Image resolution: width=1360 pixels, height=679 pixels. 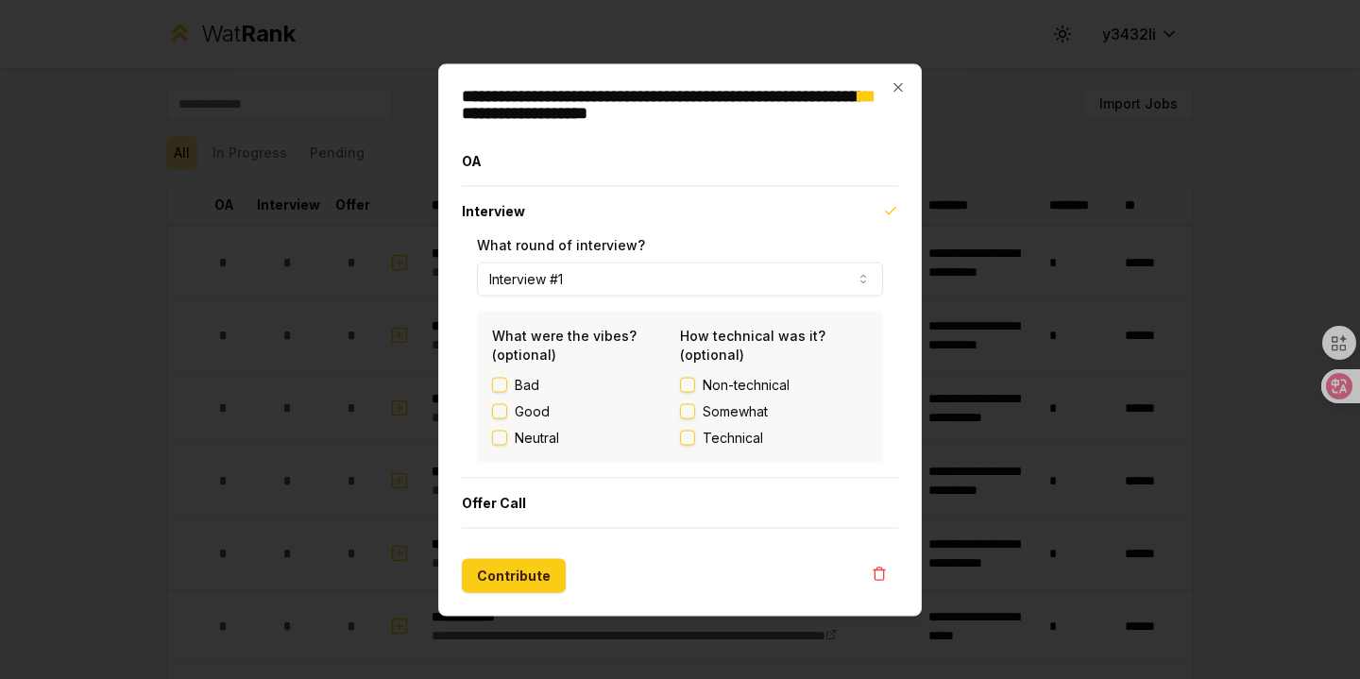 What do you see at coordinates (680, 161) in the screenshot?
I see `button: OA` at bounding box center [680, 161].